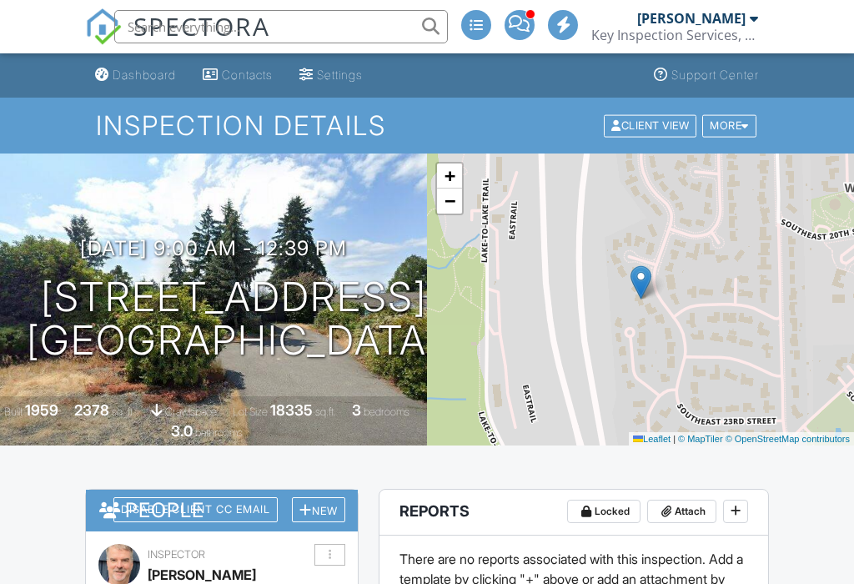 The image size is (854, 584). I want to click on span: bathrooms, so click(219, 432).